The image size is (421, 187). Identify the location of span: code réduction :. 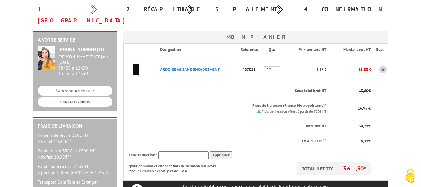
(143, 155).